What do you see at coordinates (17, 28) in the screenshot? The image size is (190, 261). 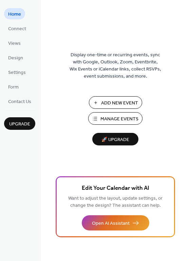 I see `a: Connect` at bounding box center [17, 28].